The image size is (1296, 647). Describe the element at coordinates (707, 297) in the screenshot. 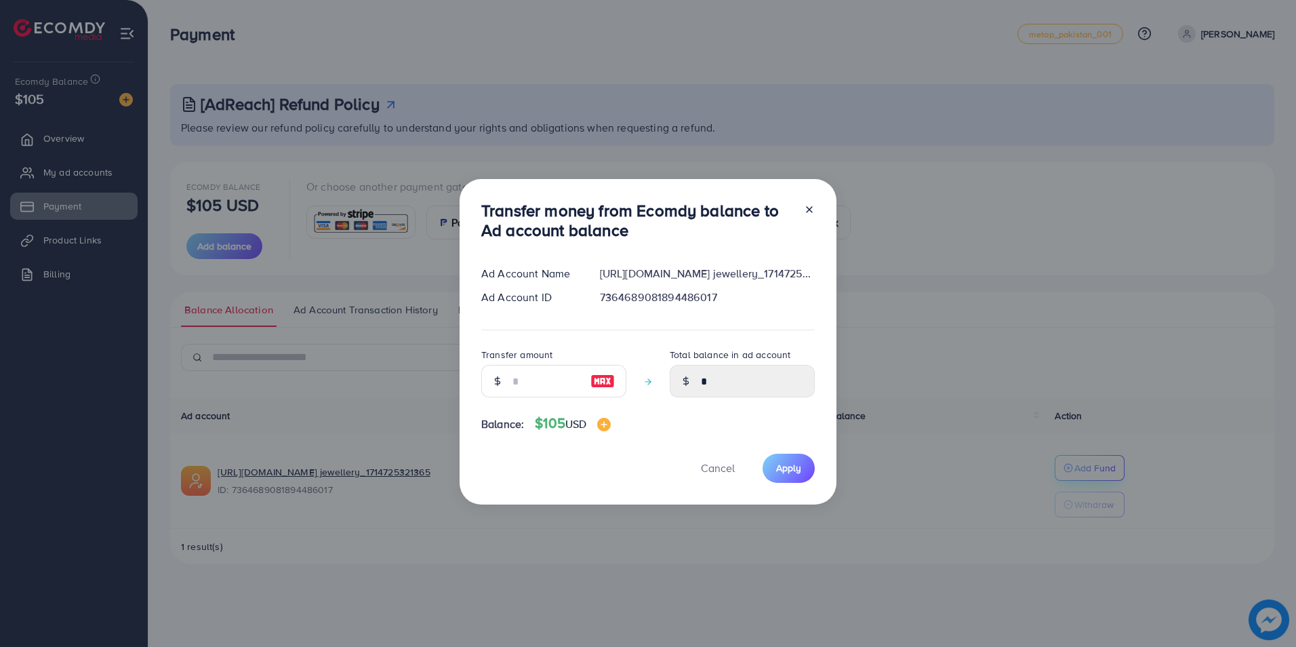

I see `div: 7364689081894486017` at that location.